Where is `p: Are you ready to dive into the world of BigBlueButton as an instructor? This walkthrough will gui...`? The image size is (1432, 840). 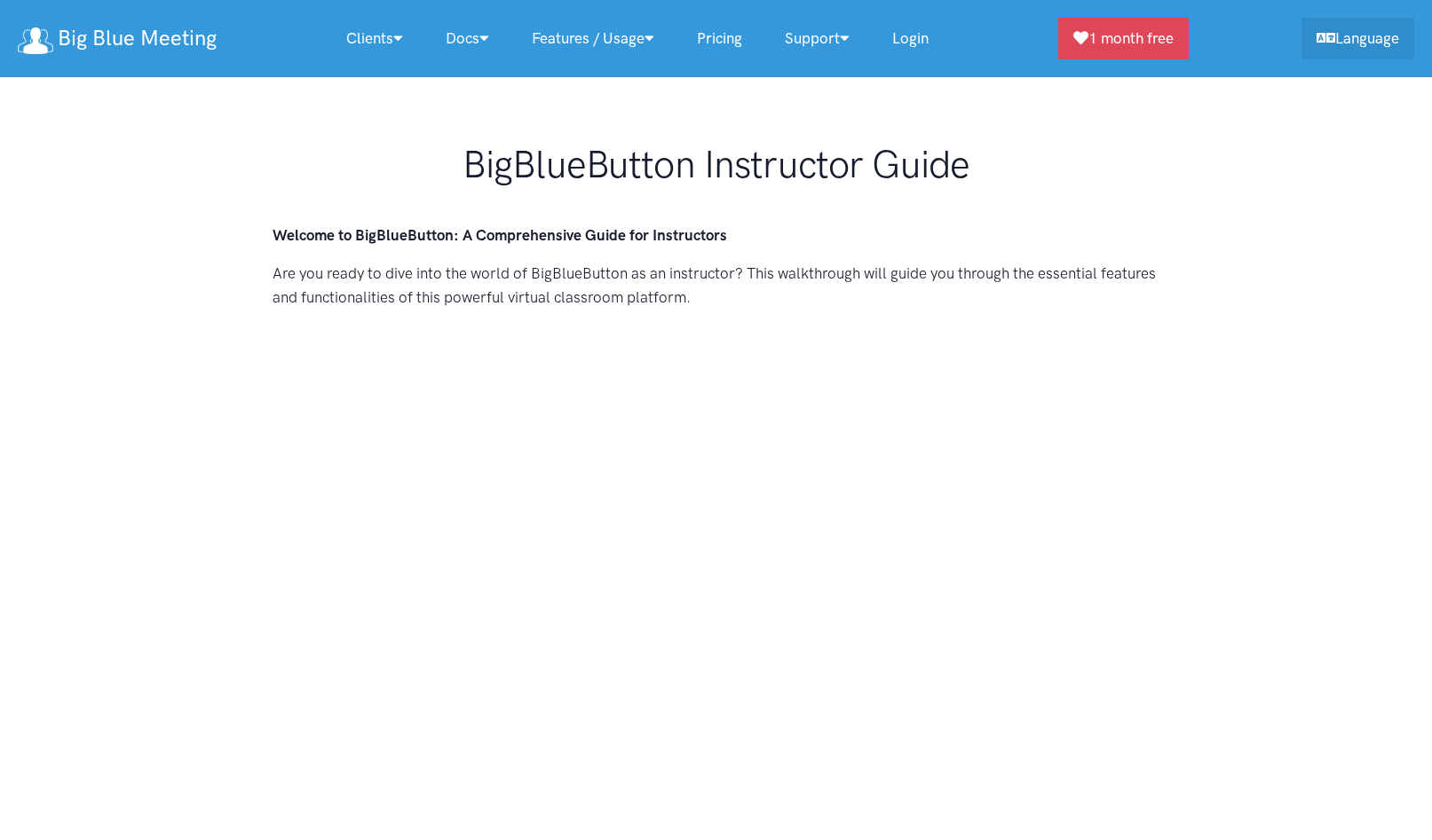
p: Are you ready to dive into the world of BigBlueButton as an instructor? This walkthrough will gui... is located at coordinates (716, 285).